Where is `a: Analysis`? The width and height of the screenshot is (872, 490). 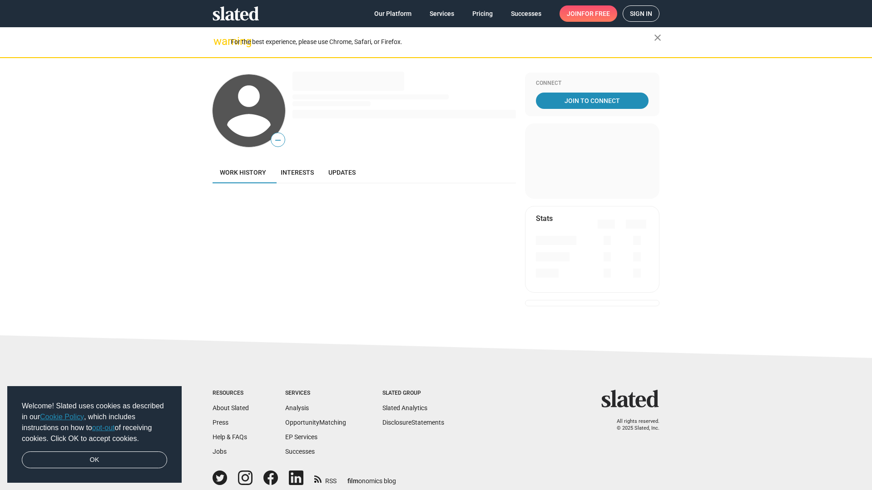 a: Analysis is located at coordinates (297, 408).